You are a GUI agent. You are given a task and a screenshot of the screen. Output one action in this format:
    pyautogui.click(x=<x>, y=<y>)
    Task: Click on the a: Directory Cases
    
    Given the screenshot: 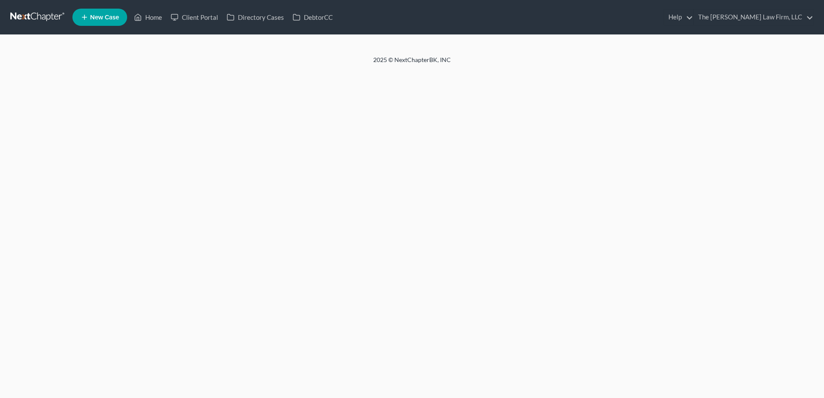 What is the action you would take?
    pyautogui.click(x=255, y=17)
    